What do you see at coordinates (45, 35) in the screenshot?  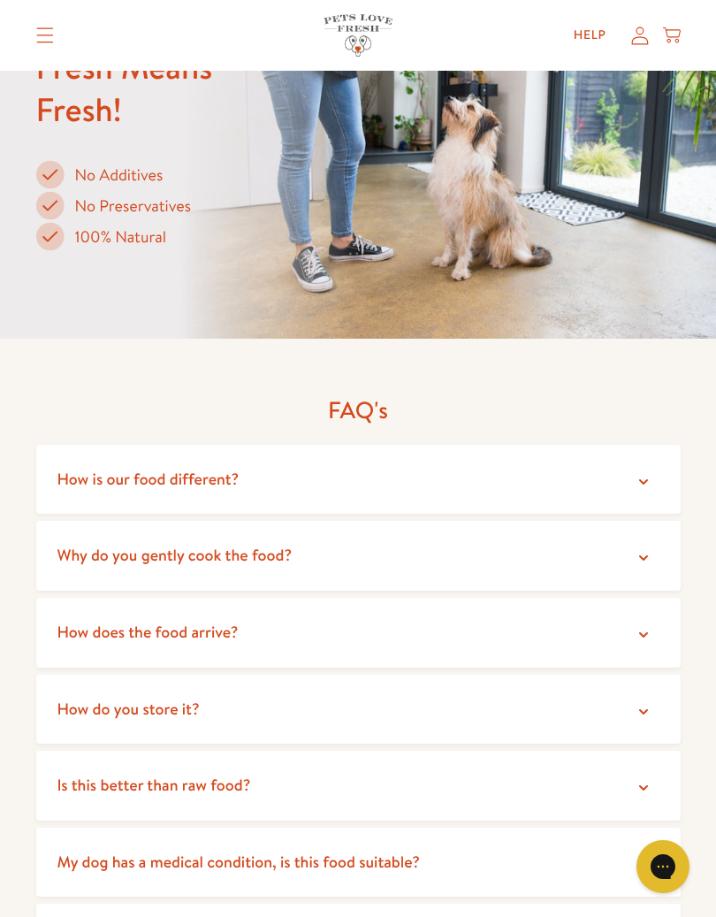 I see `summary: Translation missing: en.sections.header.menu` at bounding box center [45, 35].